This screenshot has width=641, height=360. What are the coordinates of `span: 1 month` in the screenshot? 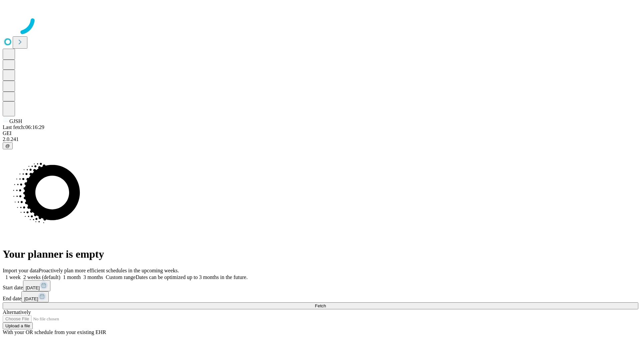 It's located at (72, 277).